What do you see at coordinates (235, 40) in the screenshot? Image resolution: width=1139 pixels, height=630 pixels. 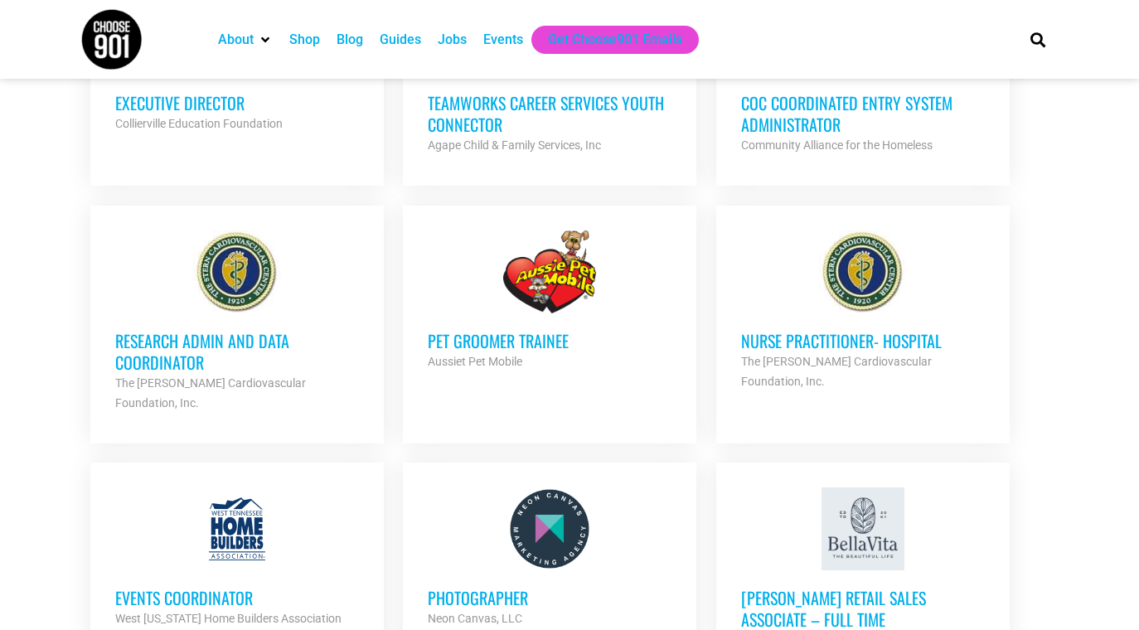 I see `a: About` at bounding box center [235, 40].